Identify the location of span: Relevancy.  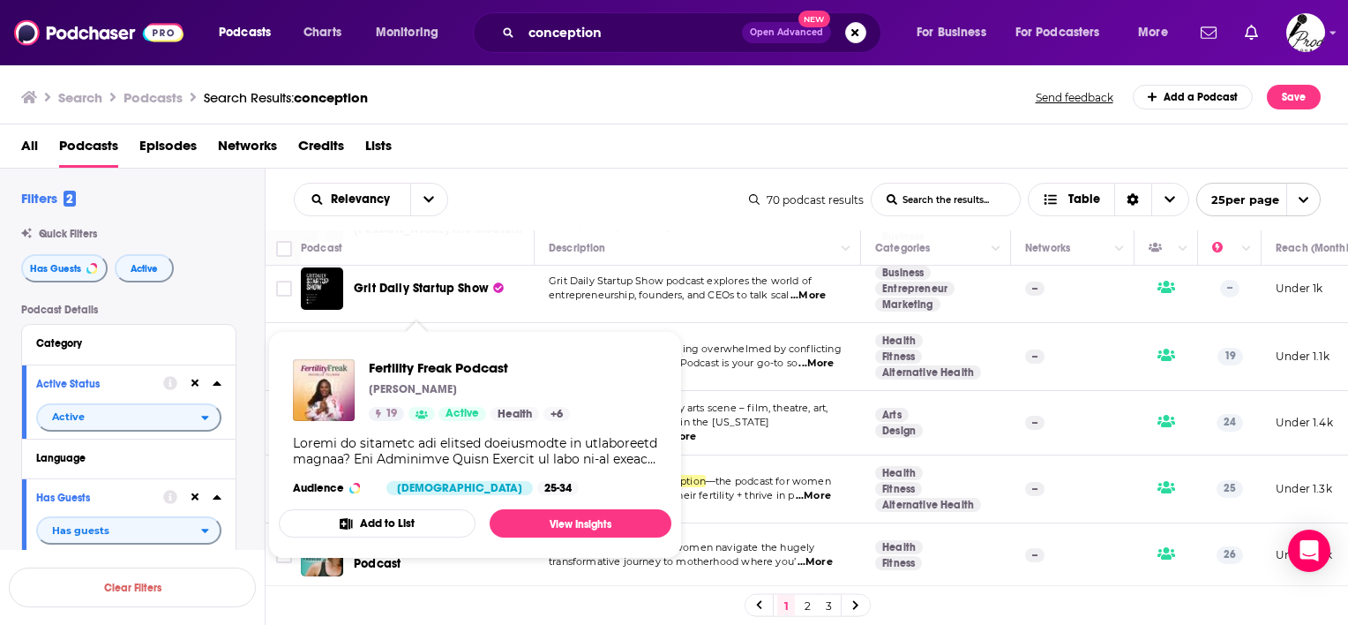
(364, 199).